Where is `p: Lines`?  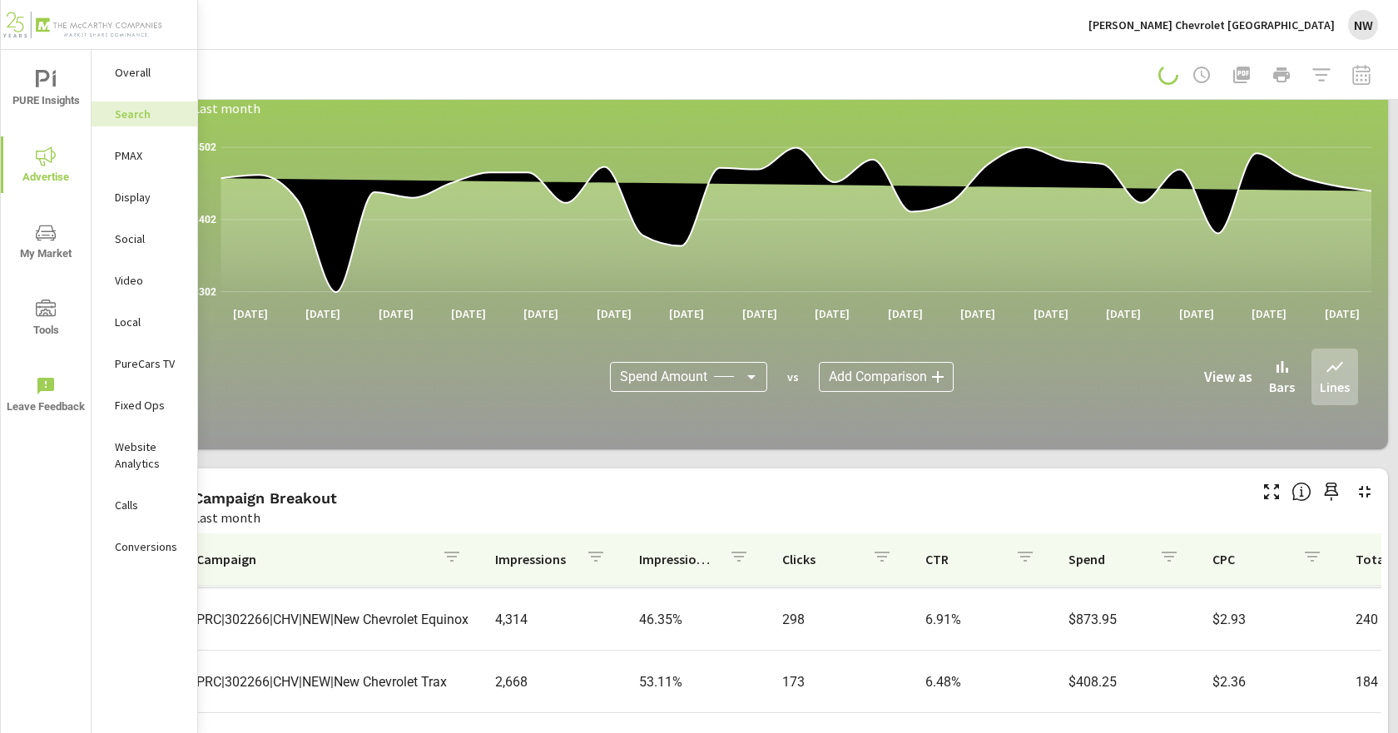 p: Lines is located at coordinates (1335, 387).